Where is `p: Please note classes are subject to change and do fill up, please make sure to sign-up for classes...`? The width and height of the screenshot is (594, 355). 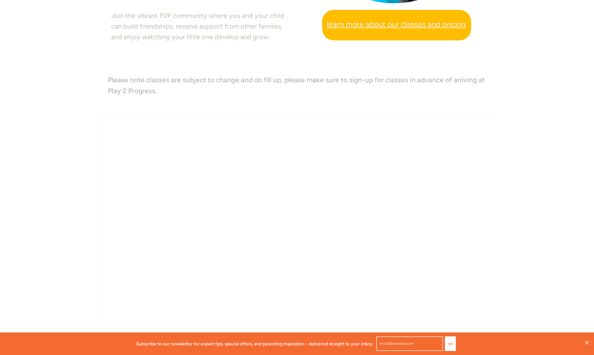 p: Please note classes are subject to change and do fill up, please make sure to sign-up for classes... is located at coordinates (297, 85).